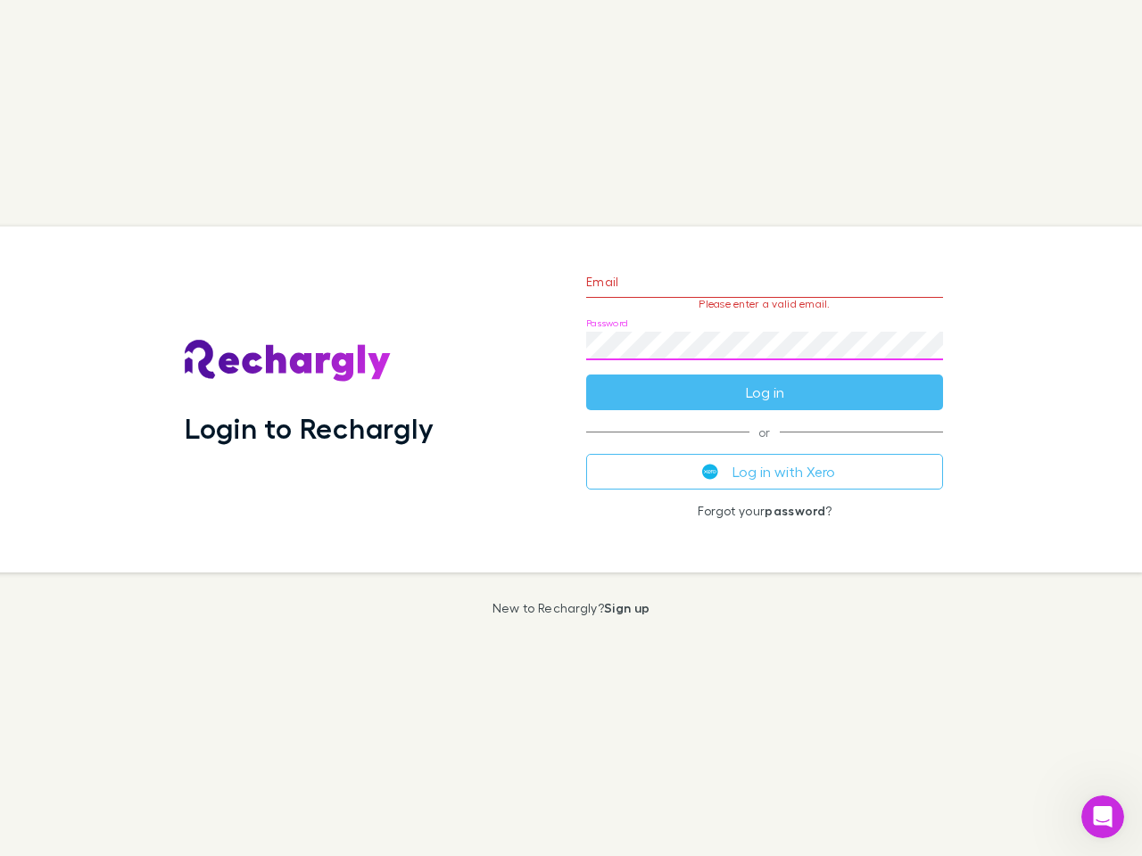 This screenshot has width=1142, height=856. I want to click on a: Sign up, so click(626, 607).